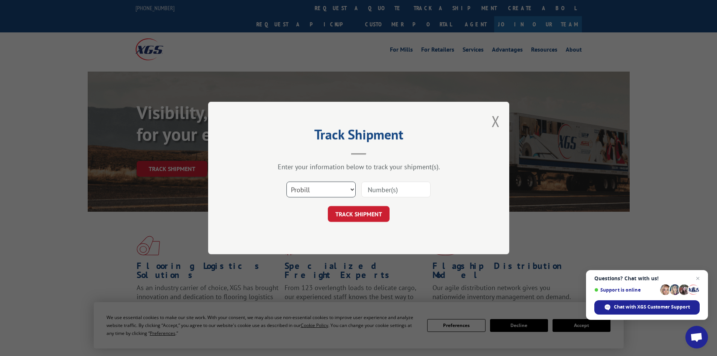  What do you see at coordinates (359, 166) in the screenshot?
I see `div: Enter your information below to track your shipment(s).` at bounding box center [359, 166].